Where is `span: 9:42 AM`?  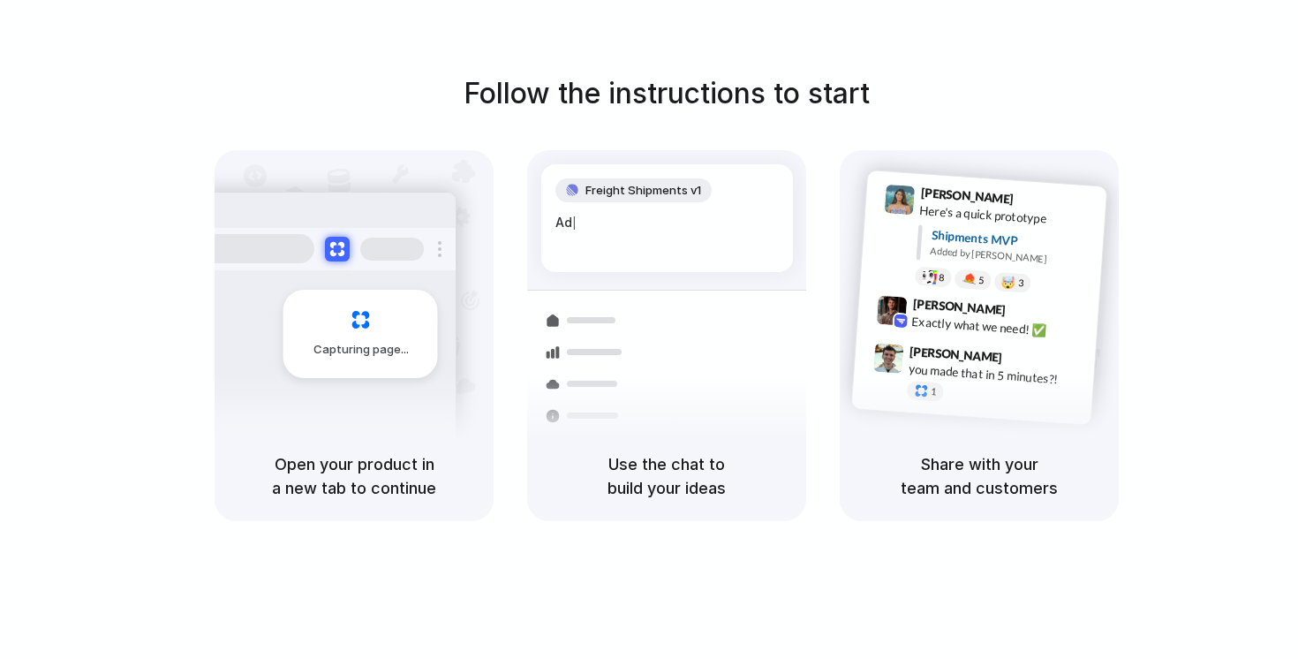 span: 9:42 AM is located at coordinates (1028, 313).